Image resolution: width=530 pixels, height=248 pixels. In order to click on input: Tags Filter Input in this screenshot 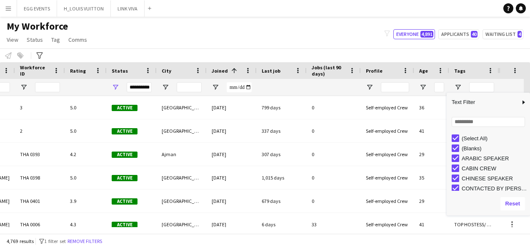, I will do `click(482, 87)`.